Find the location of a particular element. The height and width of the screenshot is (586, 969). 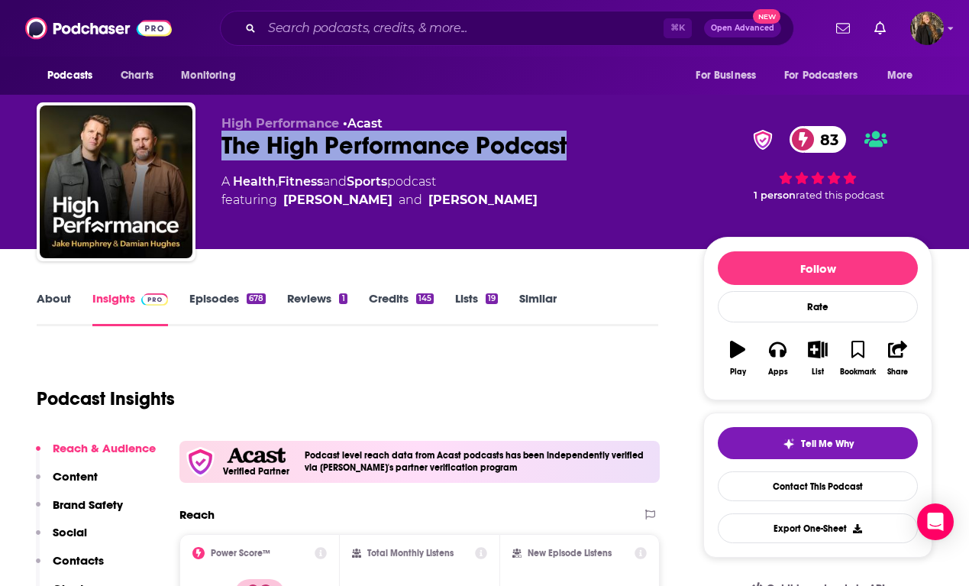

a: Credits145 is located at coordinates (401, 309).